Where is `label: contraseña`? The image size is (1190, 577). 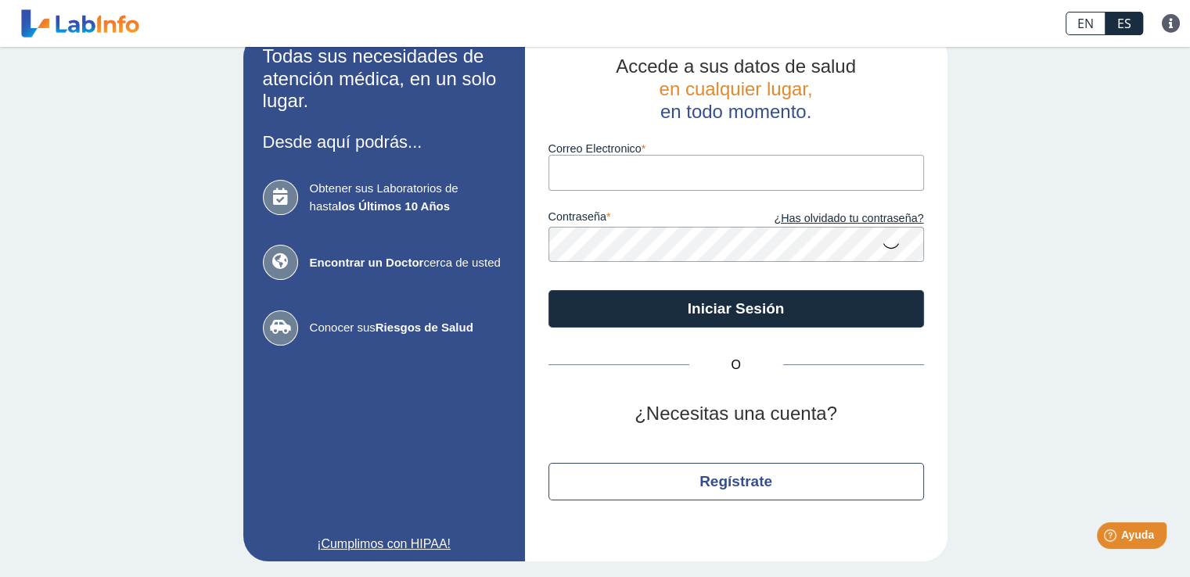
label: contraseña is located at coordinates (642, 219).